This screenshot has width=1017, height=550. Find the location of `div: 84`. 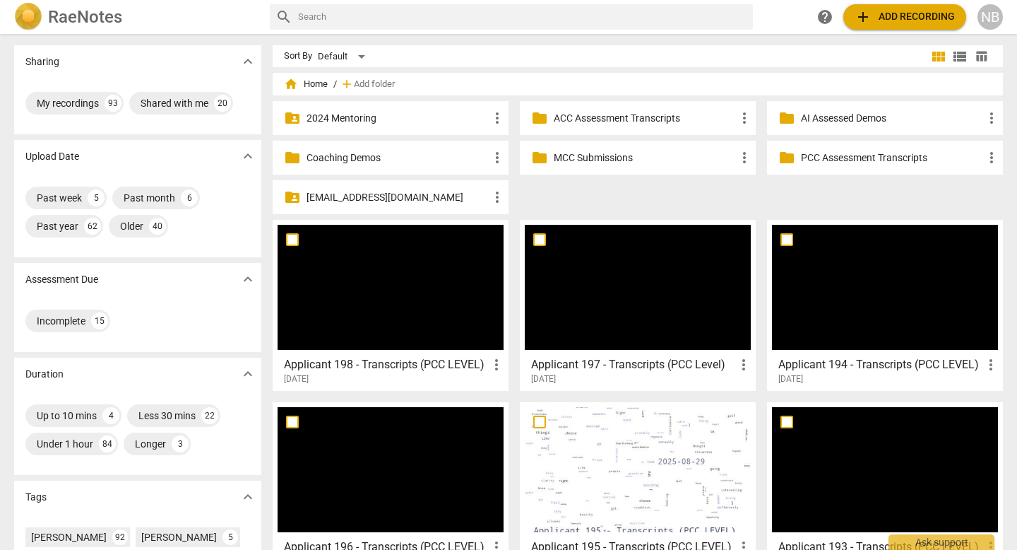

div: 84 is located at coordinates (107, 444).